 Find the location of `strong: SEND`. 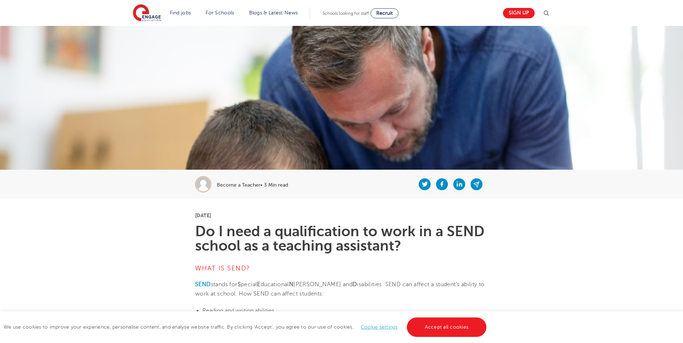

strong: SEND is located at coordinates (203, 285).